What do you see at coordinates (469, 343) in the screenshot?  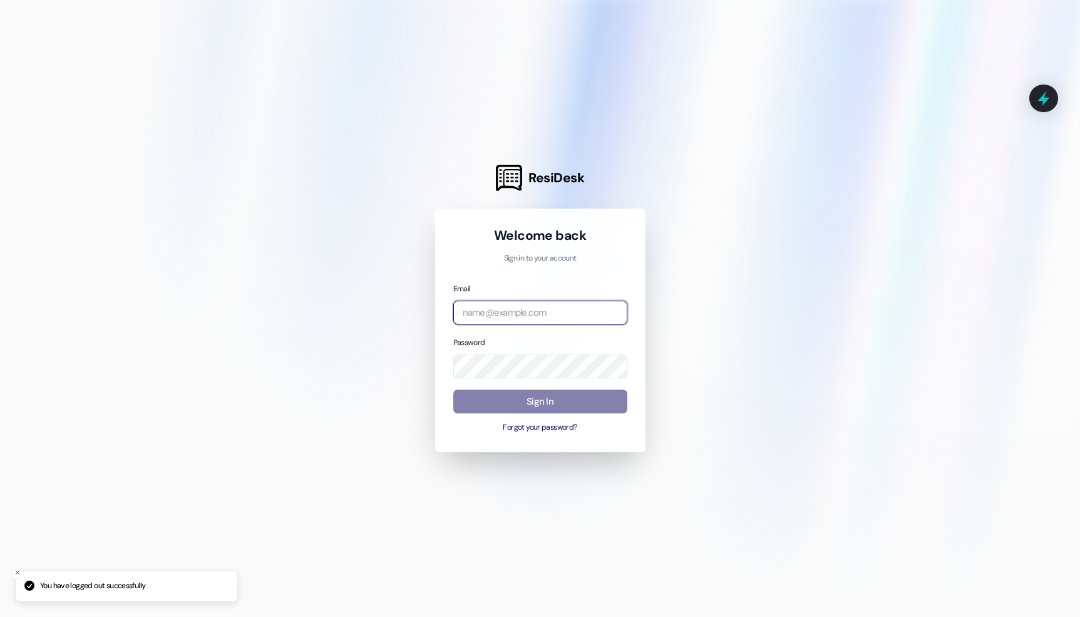 I see `label: Password` at bounding box center [469, 343].